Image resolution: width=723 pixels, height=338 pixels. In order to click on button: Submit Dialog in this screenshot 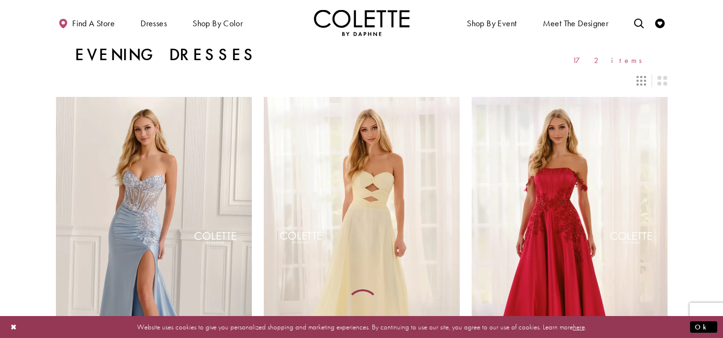, I will do `click(703, 327)`.